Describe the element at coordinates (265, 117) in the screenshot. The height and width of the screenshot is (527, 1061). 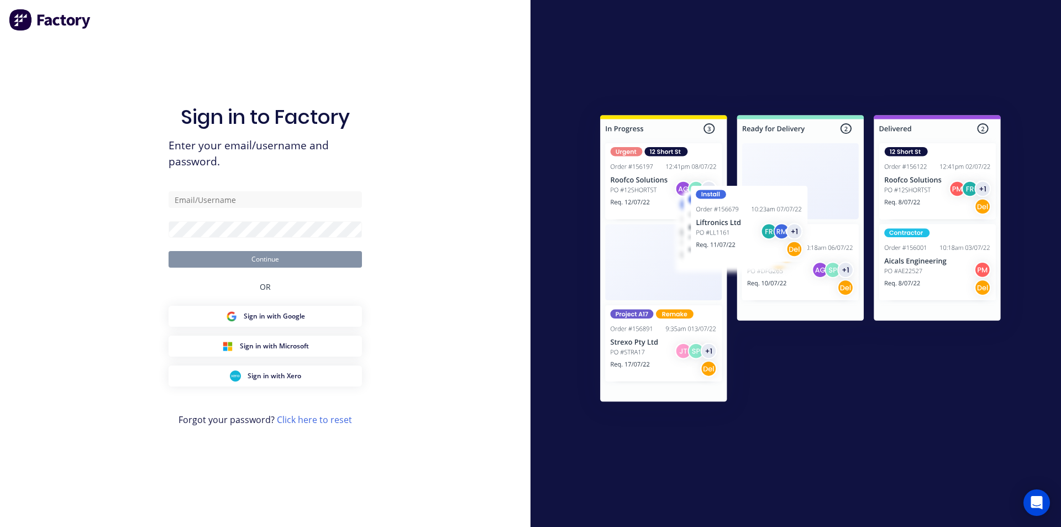
I see `h1: Sign in to Factory` at that location.